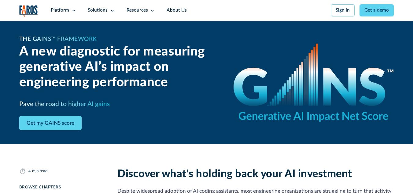 This screenshot has height=193, width=413. Describe the element at coordinates (313, 83) in the screenshot. I see `img: GAINS - the Generative AI Impact Net Score logo` at that location.